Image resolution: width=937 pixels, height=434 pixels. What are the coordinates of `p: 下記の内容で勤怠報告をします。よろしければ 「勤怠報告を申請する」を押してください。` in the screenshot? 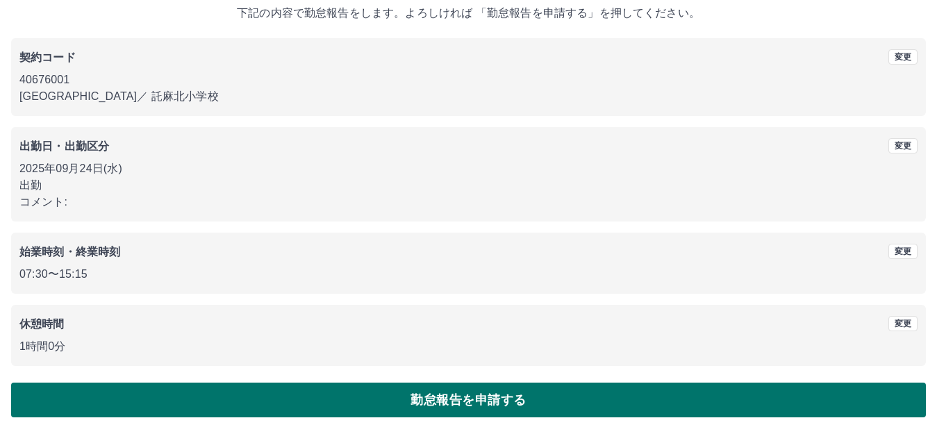 It's located at (468, 13).